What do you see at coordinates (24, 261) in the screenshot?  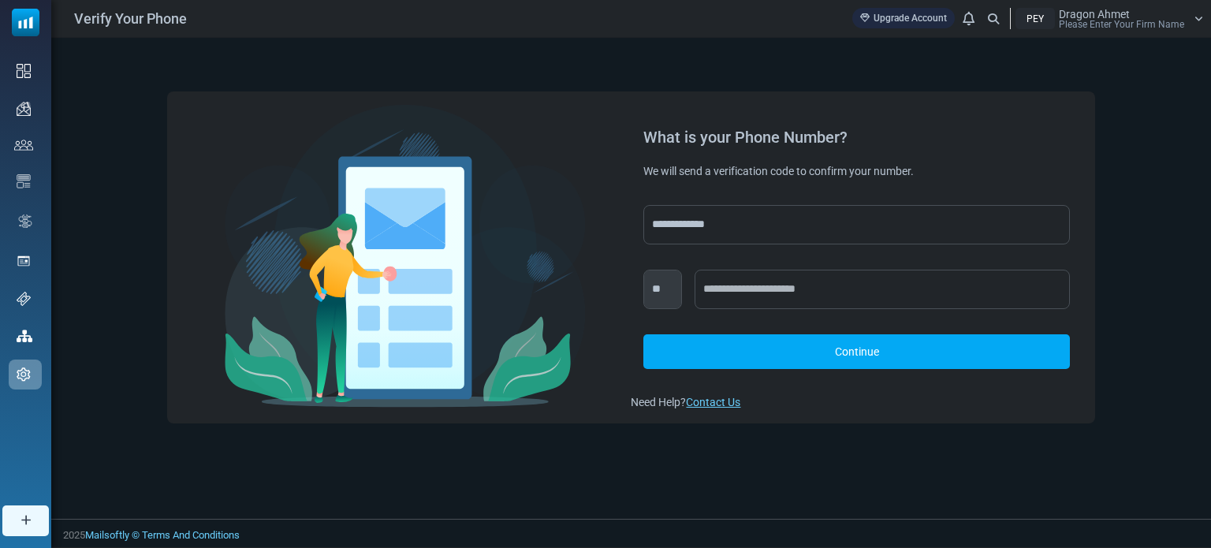 I see `img: landing_pages.svg` at bounding box center [24, 261].